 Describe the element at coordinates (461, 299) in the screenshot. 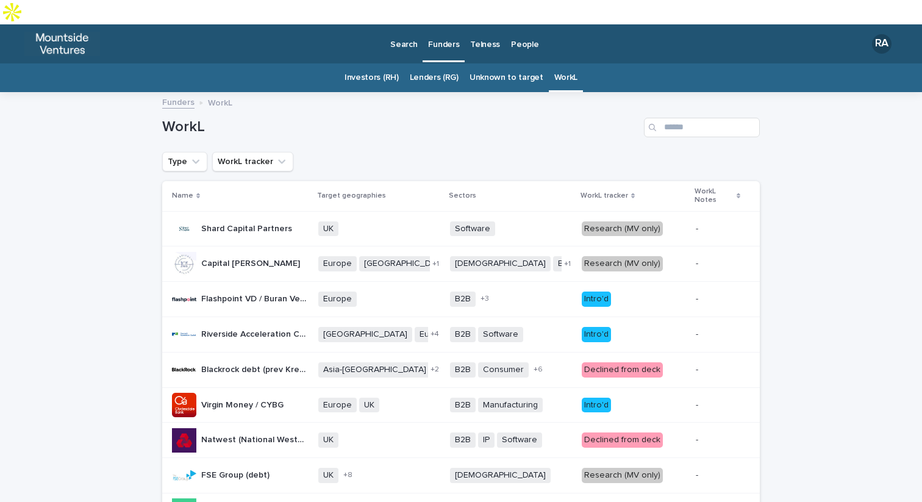

I see `tr: Flashpoint VD / Buran Venture CapitalFlashpoint VD / Buran Venture Capital EuropeB2B+3Intro'd-` at that location.